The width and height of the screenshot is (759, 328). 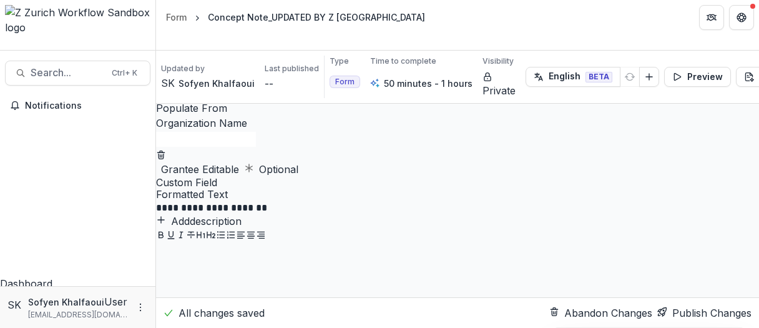 I want to click on span: Custom Field, so click(x=458, y=182).